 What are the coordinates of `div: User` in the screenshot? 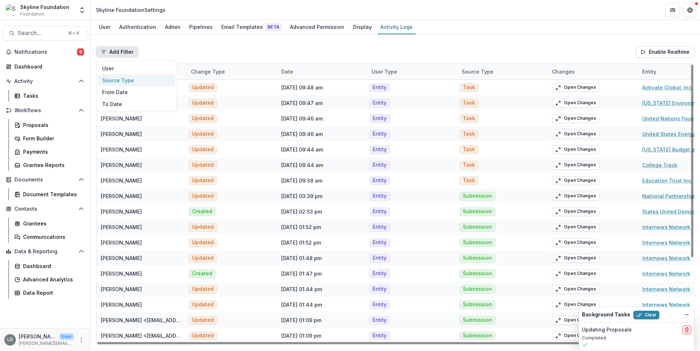 It's located at (105, 27).